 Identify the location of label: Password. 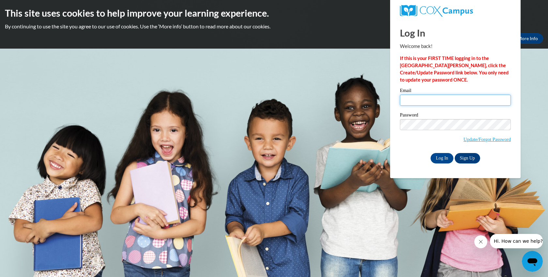
(455, 116).